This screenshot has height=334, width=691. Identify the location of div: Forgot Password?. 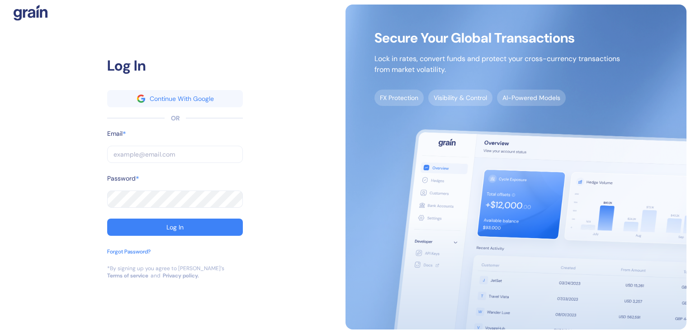
(129, 252).